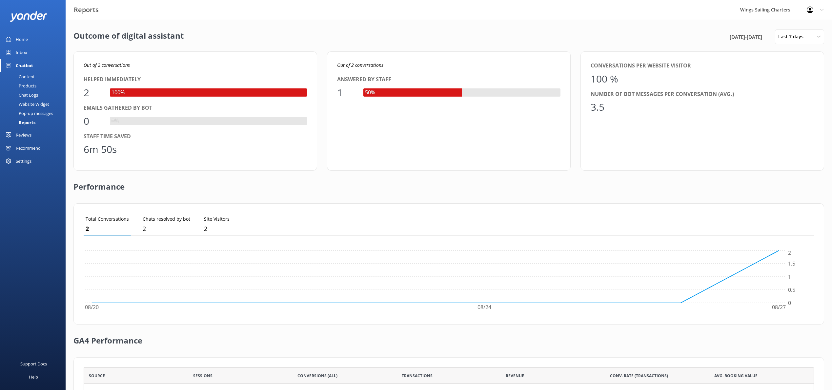 This screenshot has height=390, width=832. What do you see at coordinates (29, 16) in the screenshot?
I see `img: yonder-white-logo.png` at bounding box center [29, 16].